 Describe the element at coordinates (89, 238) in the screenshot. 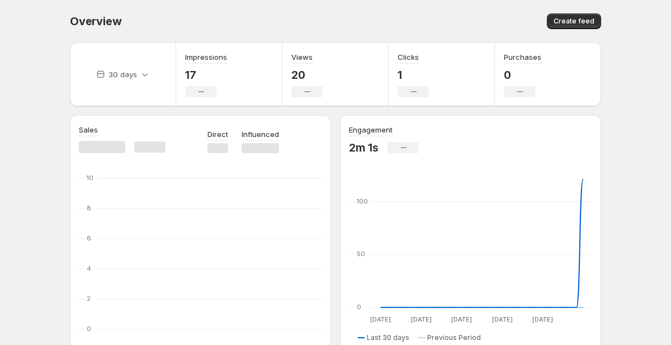

I see `text: 6` at that location.